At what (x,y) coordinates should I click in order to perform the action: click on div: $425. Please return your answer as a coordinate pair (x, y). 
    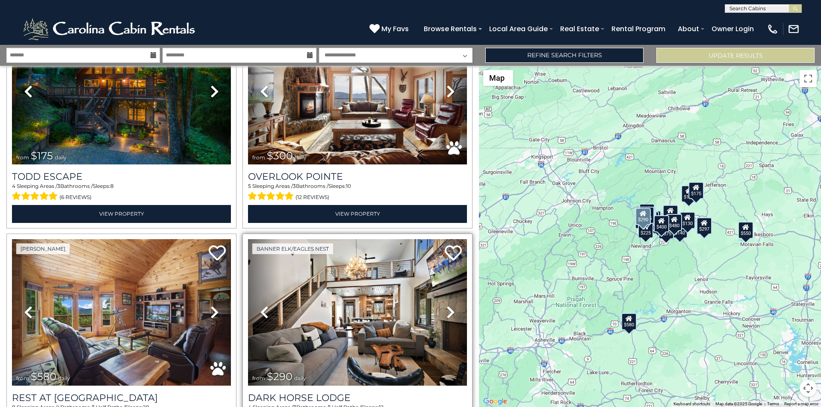
    Looking at the image, I should click on (646, 215).